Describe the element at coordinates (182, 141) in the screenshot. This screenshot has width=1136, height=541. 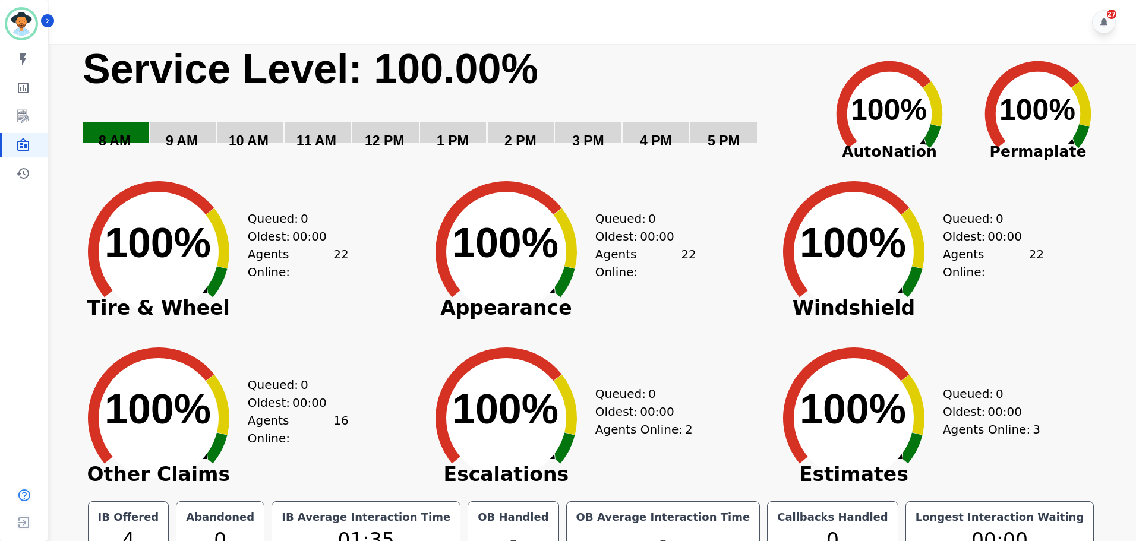
I see `text: 9 AM` at that location.